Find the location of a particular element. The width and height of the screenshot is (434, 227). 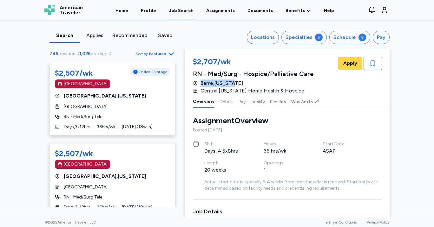

div: Days, 4.5x8hrs is located at coordinates (226, 151).